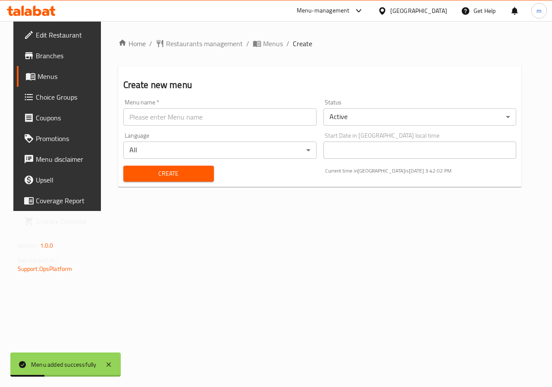  What do you see at coordinates (61, 180) in the screenshot?
I see `a: Upsell` at bounding box center [61, 180].